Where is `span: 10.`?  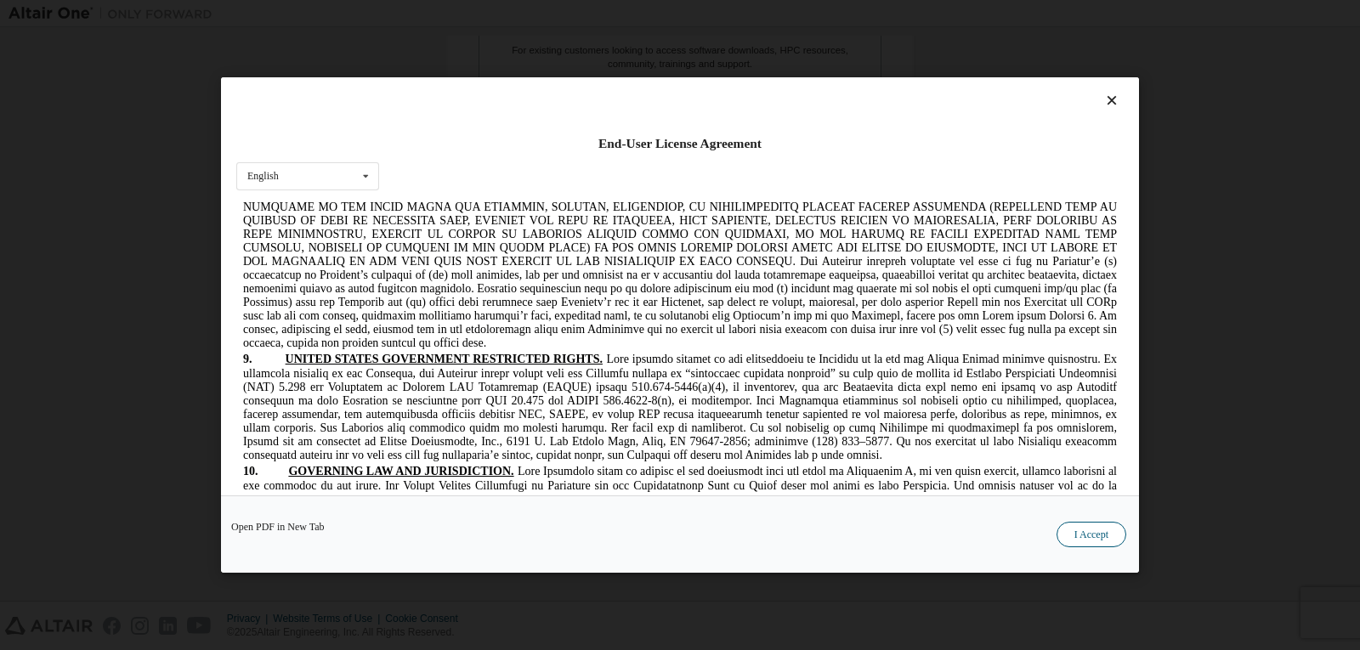 span: 10. is located at coordinates (29, 270).